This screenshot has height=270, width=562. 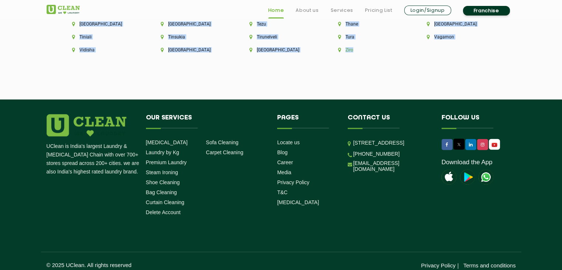 What do you see at coordinates (281, 37) in the screenshot?
I see `li: Tirunelveli` at bounding box center [281, 37].